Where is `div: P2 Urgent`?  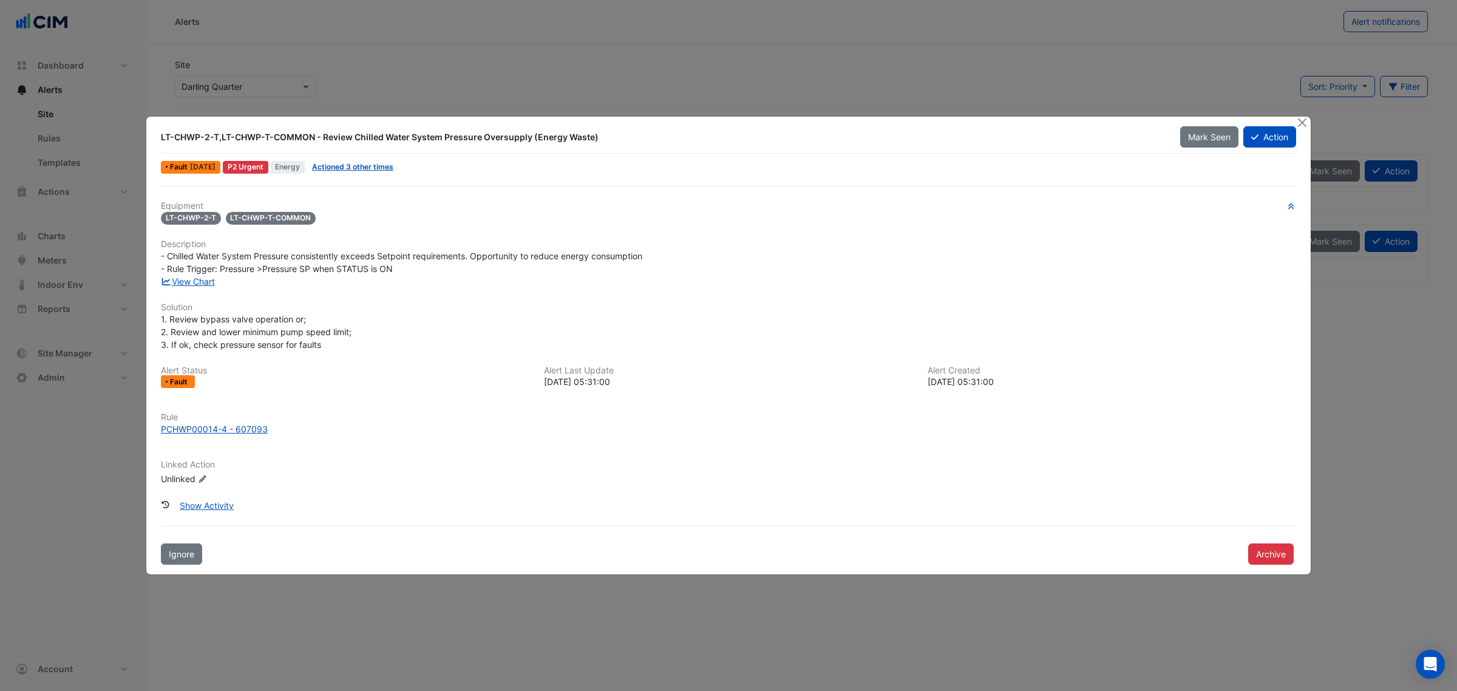
div: P2 Urgent is located at coordinates (245, 167).